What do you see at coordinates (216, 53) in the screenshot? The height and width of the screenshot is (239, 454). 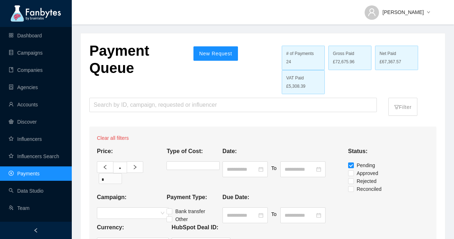 I see `button: New Request` at bounding box center [216, 53].